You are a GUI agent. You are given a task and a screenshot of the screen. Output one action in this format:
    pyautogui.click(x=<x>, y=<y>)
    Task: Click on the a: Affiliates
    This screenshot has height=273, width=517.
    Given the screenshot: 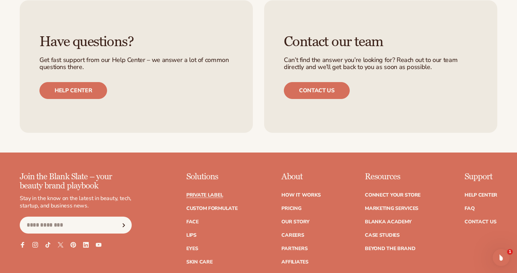 What is the action you would take?
    pyautogui.click(x=295, y=262)
    